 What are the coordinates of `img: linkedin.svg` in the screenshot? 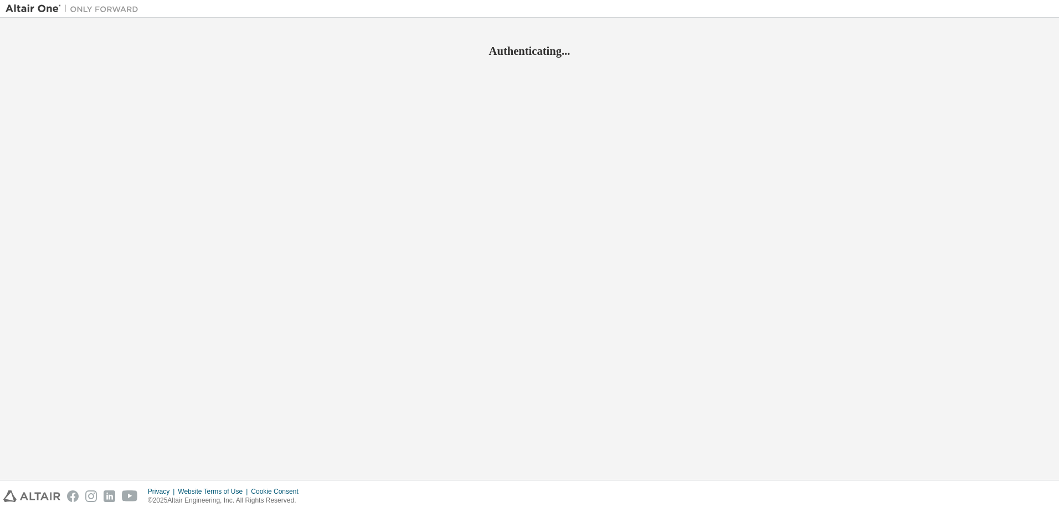 It's located at (109, 496).